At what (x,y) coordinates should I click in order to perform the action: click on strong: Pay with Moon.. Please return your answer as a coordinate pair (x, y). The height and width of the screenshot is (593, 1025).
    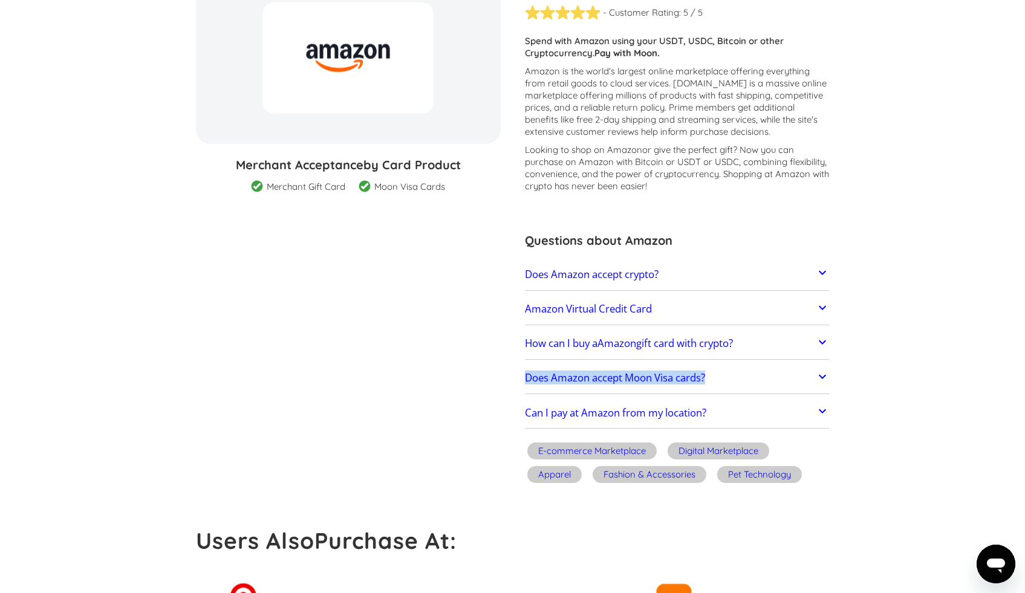
    Looking at the image, I should click on (627, 53).